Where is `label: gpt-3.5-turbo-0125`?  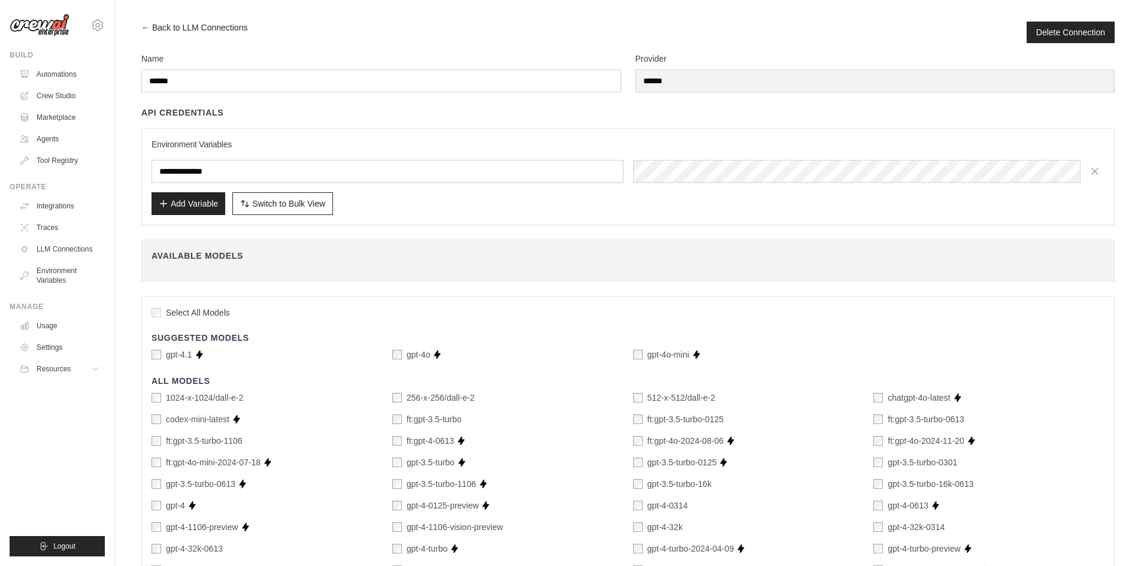
label: gpt-3.5-turbo-0125 is located at coordinates (682, 462).